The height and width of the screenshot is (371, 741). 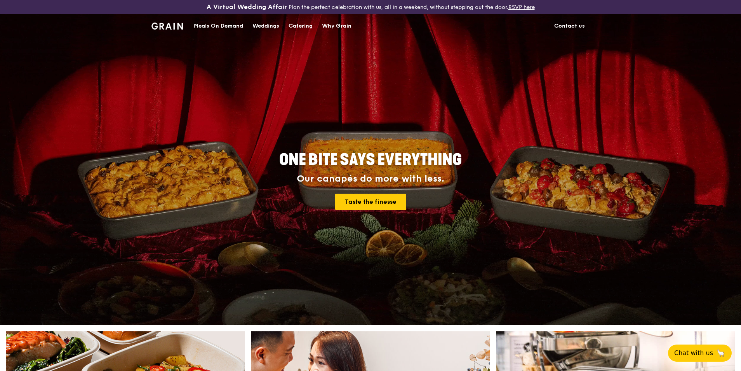 I want to click on div: Our canapés do more with less., so click(x=371, y=179).